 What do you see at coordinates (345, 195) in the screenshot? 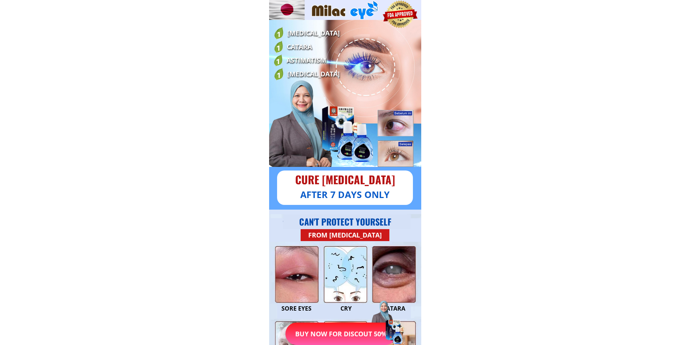
I see `div: AFTER 7 DAYS ONLY` at bounding box center [345, 195].